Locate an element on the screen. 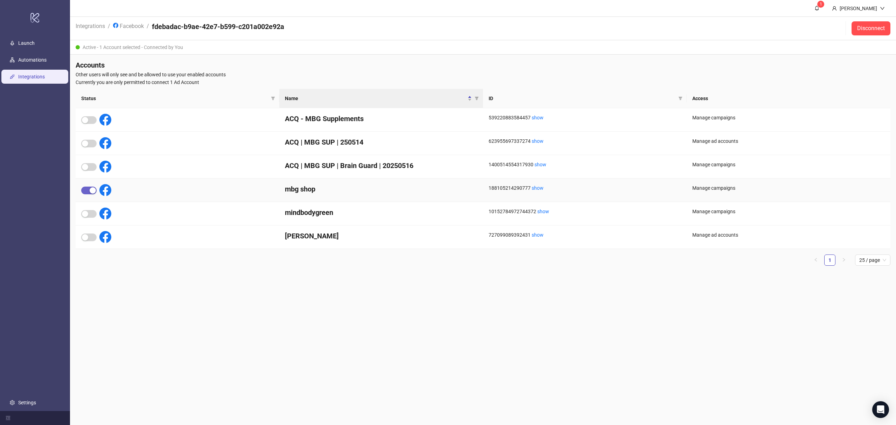 The height and width of the screenshot is (425, 896). span: Other users will only see and be allowed to use your enabled accounts is located at coordinates (483, 75).